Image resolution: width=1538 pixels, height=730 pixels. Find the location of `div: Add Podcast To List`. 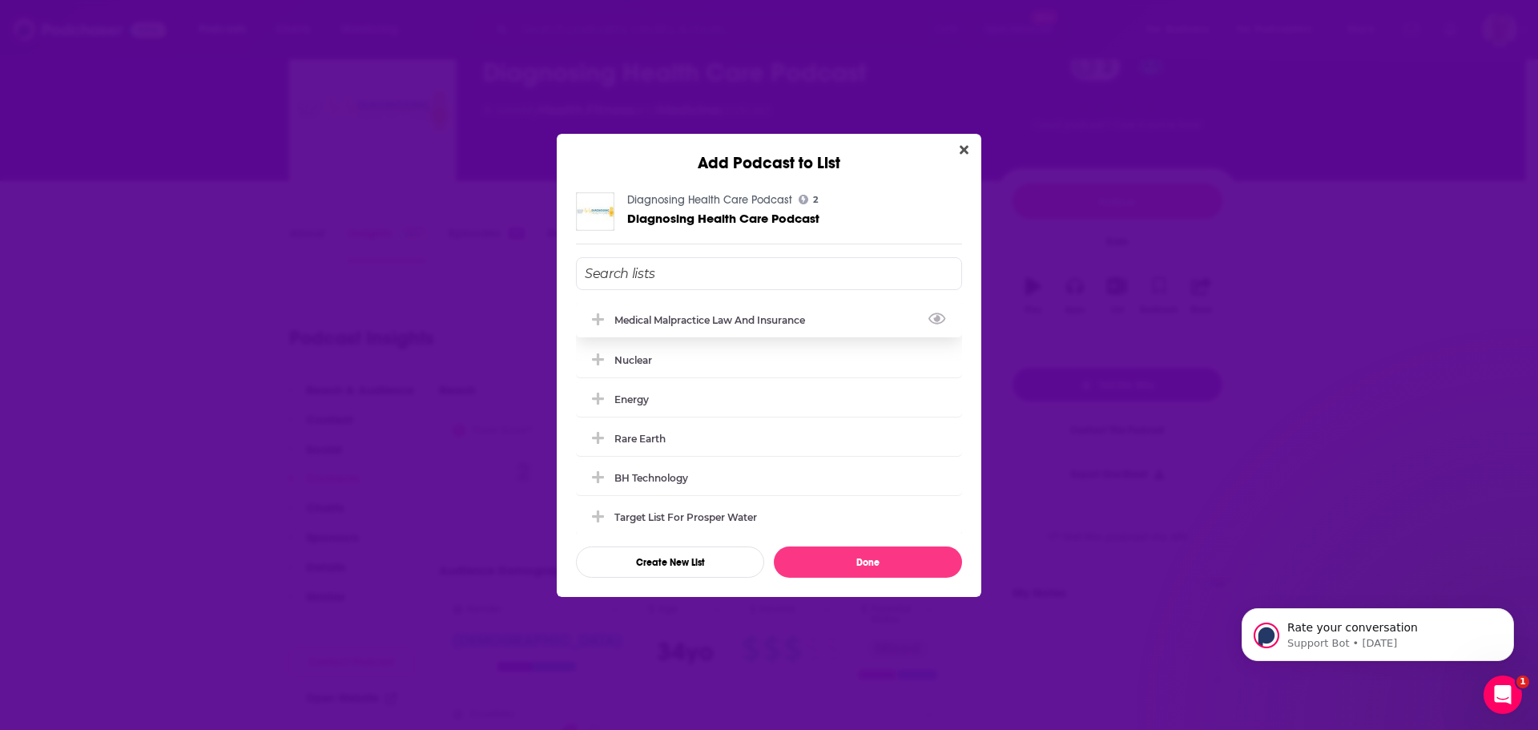

div: Add Podcast To List is located at coordinates (769, 417).